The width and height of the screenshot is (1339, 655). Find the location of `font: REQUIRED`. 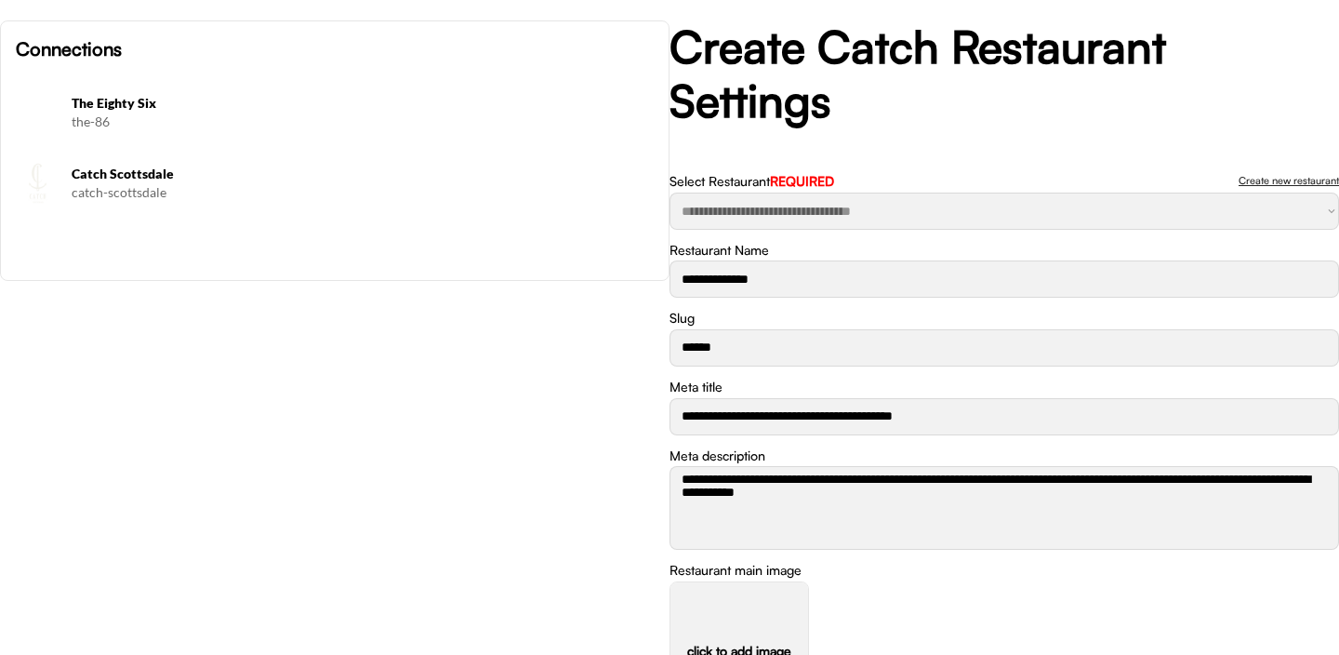

font: REQUIRED is located at coordinates (802, 180).